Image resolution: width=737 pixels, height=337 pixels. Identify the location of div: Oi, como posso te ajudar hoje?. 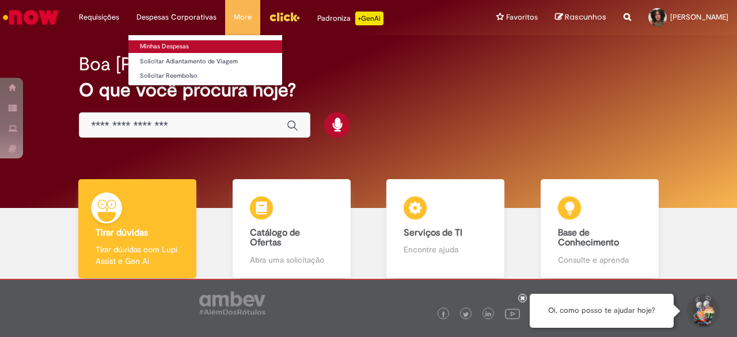
(601, 310).